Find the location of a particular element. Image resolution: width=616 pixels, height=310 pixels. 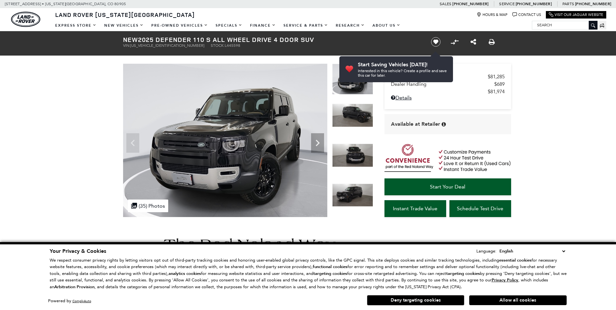

span: $81,974 is located at coordinates (496, 92).